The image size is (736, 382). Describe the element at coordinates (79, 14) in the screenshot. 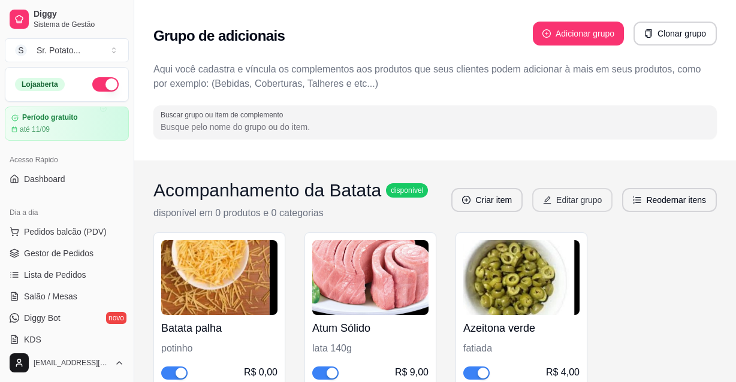

I see `span: Diggy` at that location.